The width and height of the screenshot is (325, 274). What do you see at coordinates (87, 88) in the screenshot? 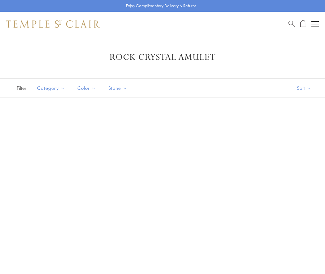
I see `span: Color` at bounding box center [87, 88].